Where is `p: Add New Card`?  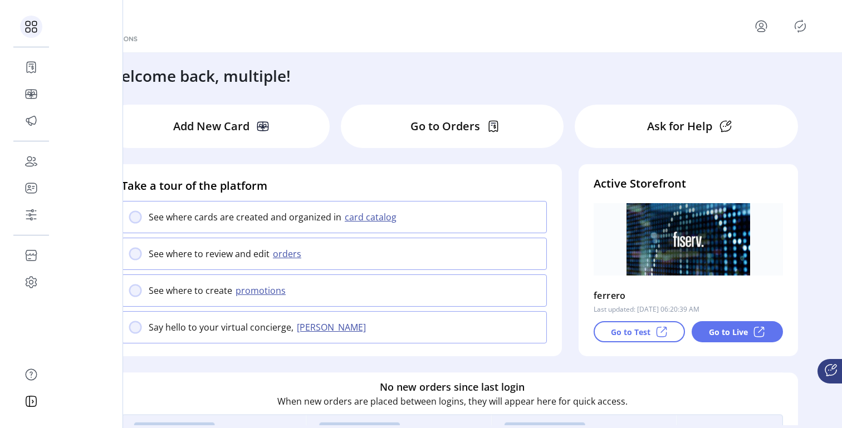
p: Add New Card is located at coordinates (211, 126).